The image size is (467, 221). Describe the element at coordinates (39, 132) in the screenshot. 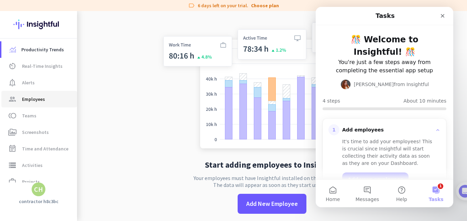

I see `a: perm_mediaScreenshots` at that location.